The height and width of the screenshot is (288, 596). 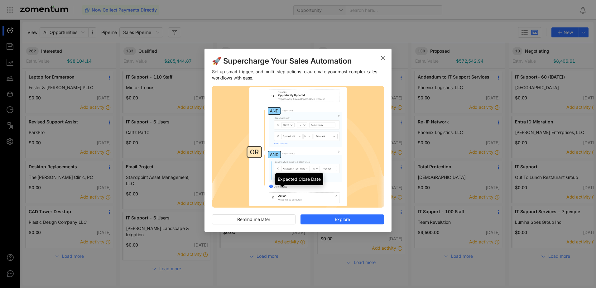 I want to click on button: Explore, so click(x=342, y=220).